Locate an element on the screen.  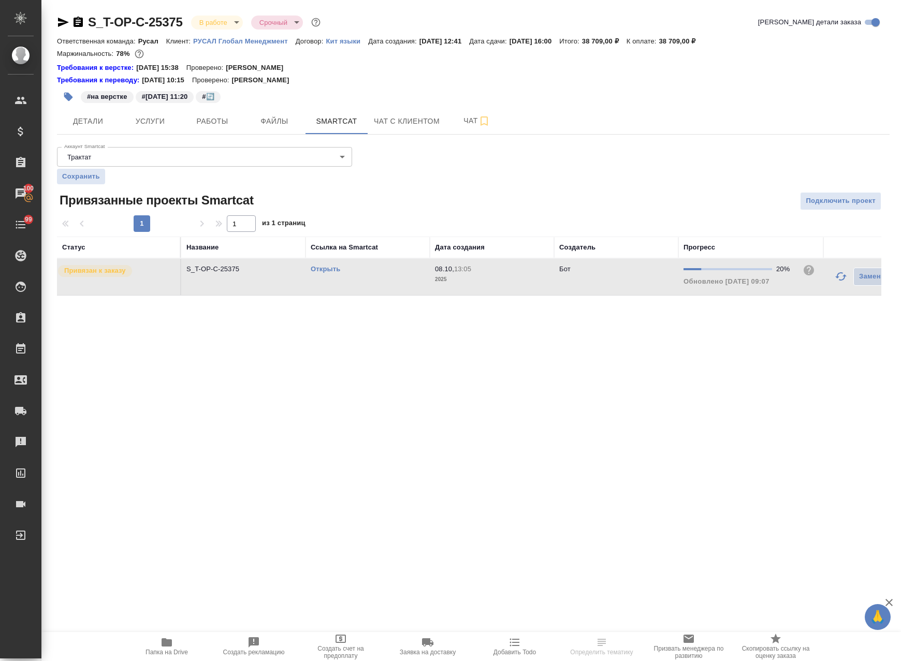
p: Дата создания: is located at coordinates (393, 41).